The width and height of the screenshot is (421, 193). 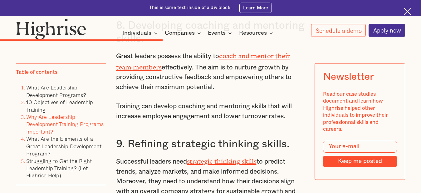 I want to click on input: Your e-mail, so click(x=360, y=146).